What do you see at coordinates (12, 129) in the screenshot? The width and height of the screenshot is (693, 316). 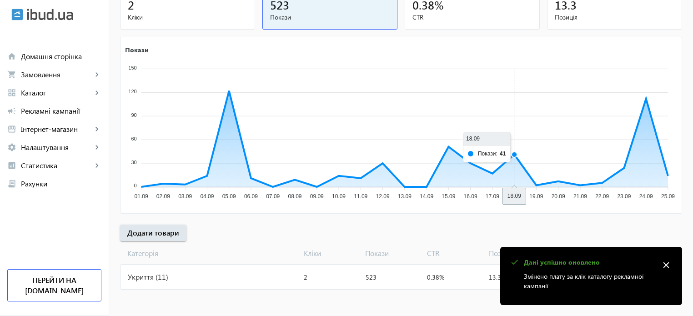 I see `mat-icon: storefront` at bounding box center [12, 129].